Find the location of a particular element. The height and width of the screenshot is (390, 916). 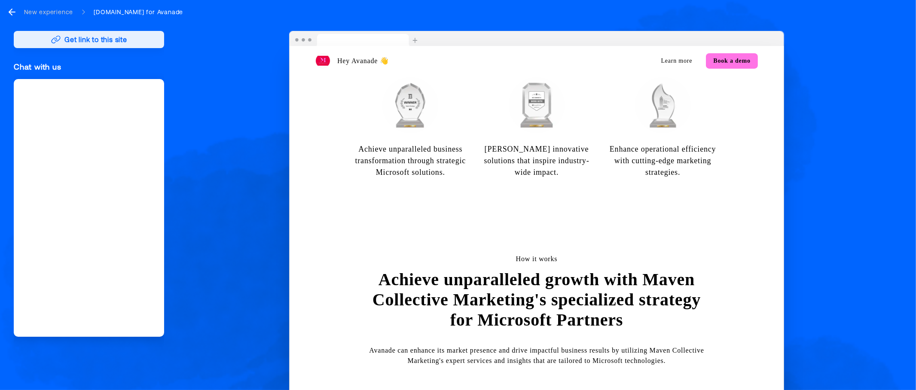

a: go back is located at coordinates (12, 12).